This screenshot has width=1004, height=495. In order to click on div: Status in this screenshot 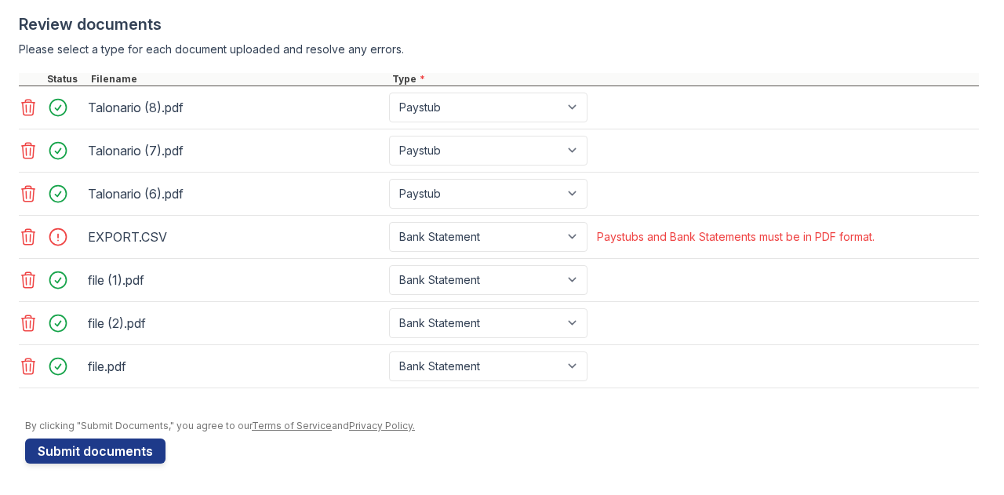, I will do `click(66, 79)`.